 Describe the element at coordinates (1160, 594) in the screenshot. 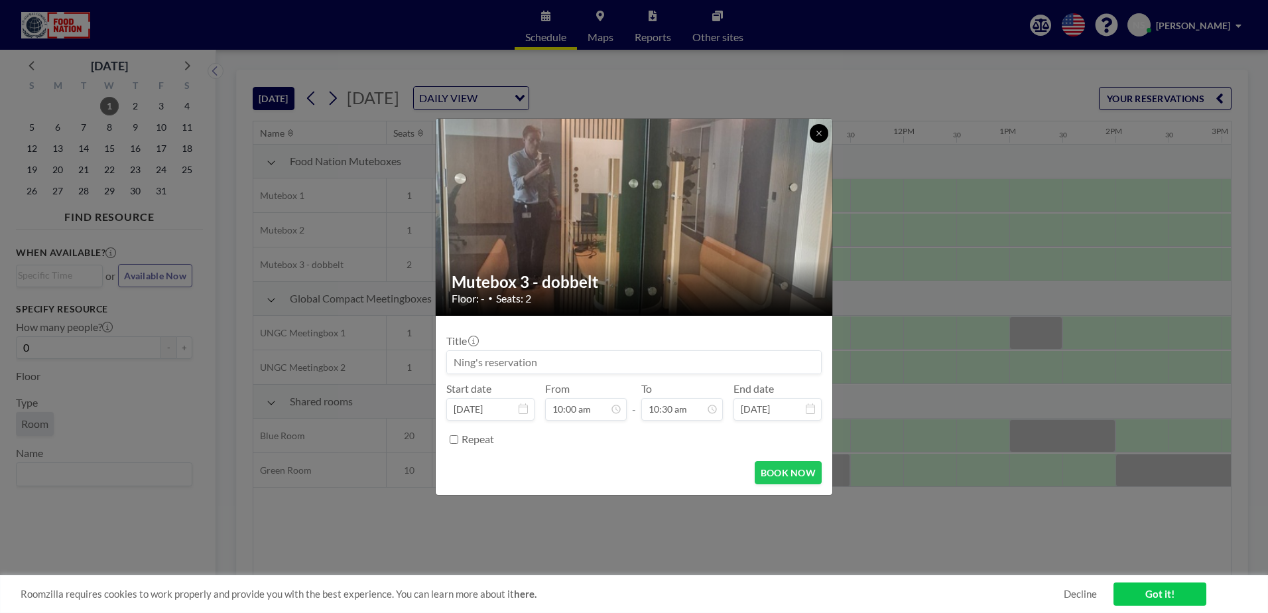

I see `a: Got it!` at that location.